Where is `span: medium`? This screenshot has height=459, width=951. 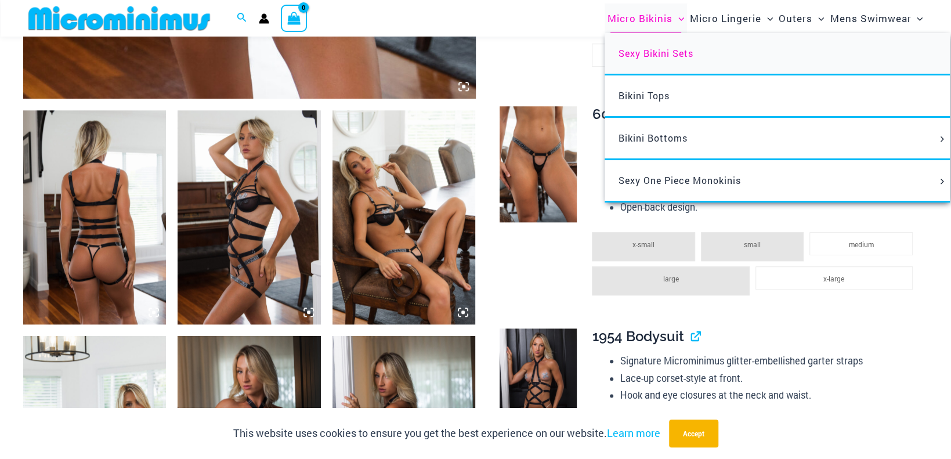 span: medium is located at coordinates (861, 244).